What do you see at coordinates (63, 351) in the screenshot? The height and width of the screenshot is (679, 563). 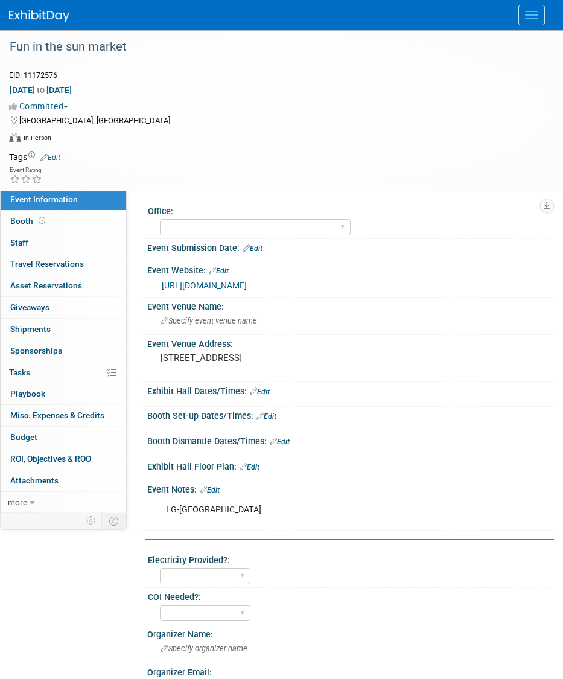 I see `a: Sponsorships` at bounding box center [63, 351].